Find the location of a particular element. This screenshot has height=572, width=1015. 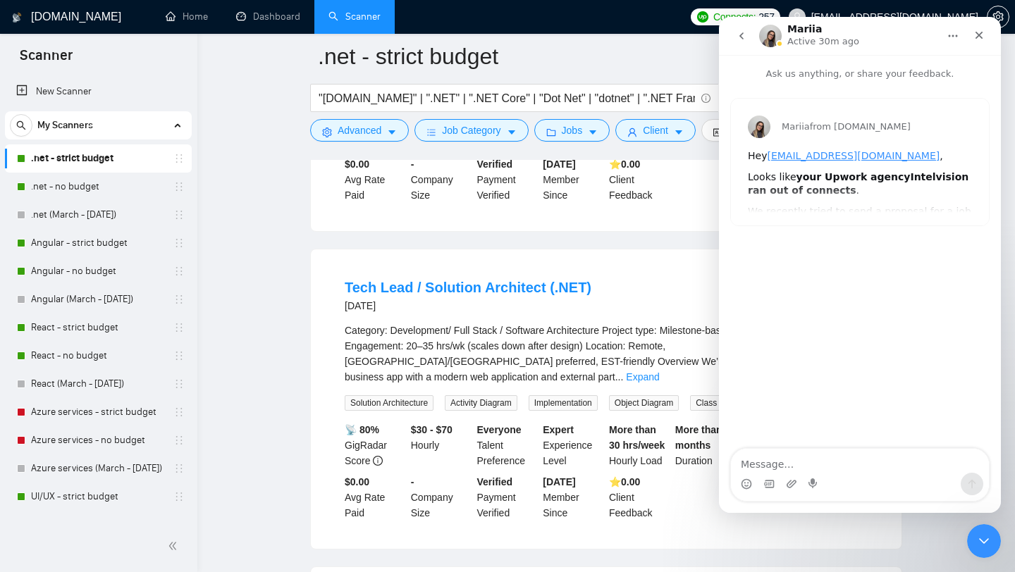

a: dashboardDashboard is located at coordinates (268, 16).